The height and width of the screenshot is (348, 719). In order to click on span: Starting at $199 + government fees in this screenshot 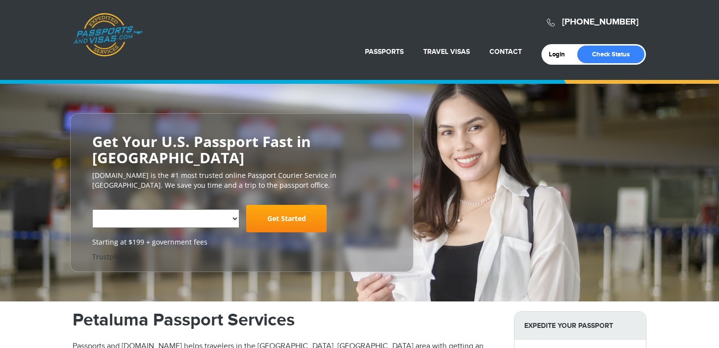, I will do `click(242, 242)`.